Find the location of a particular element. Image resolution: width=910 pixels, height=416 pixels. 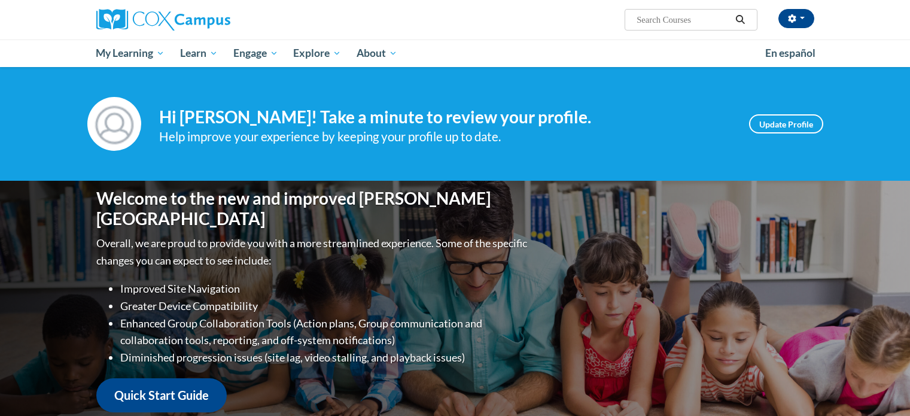

a: Cox Campus is located at coordinates (210, 20).